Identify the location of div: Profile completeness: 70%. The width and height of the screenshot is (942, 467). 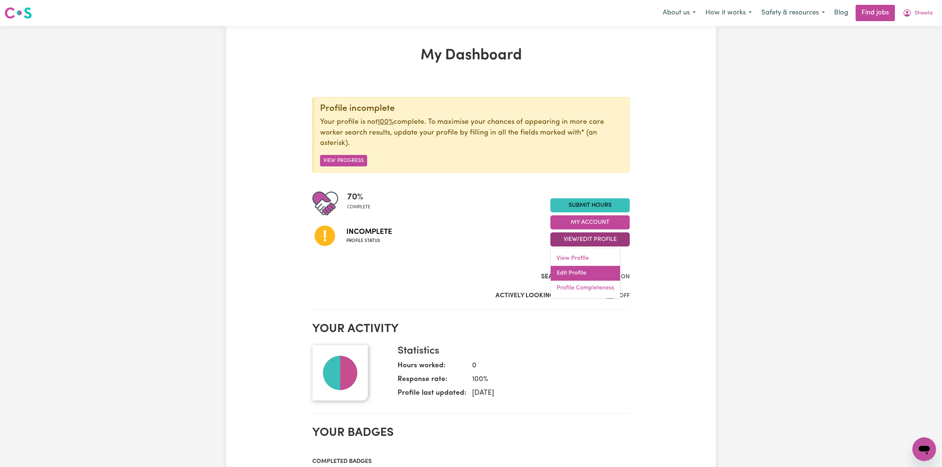
(362, 204).